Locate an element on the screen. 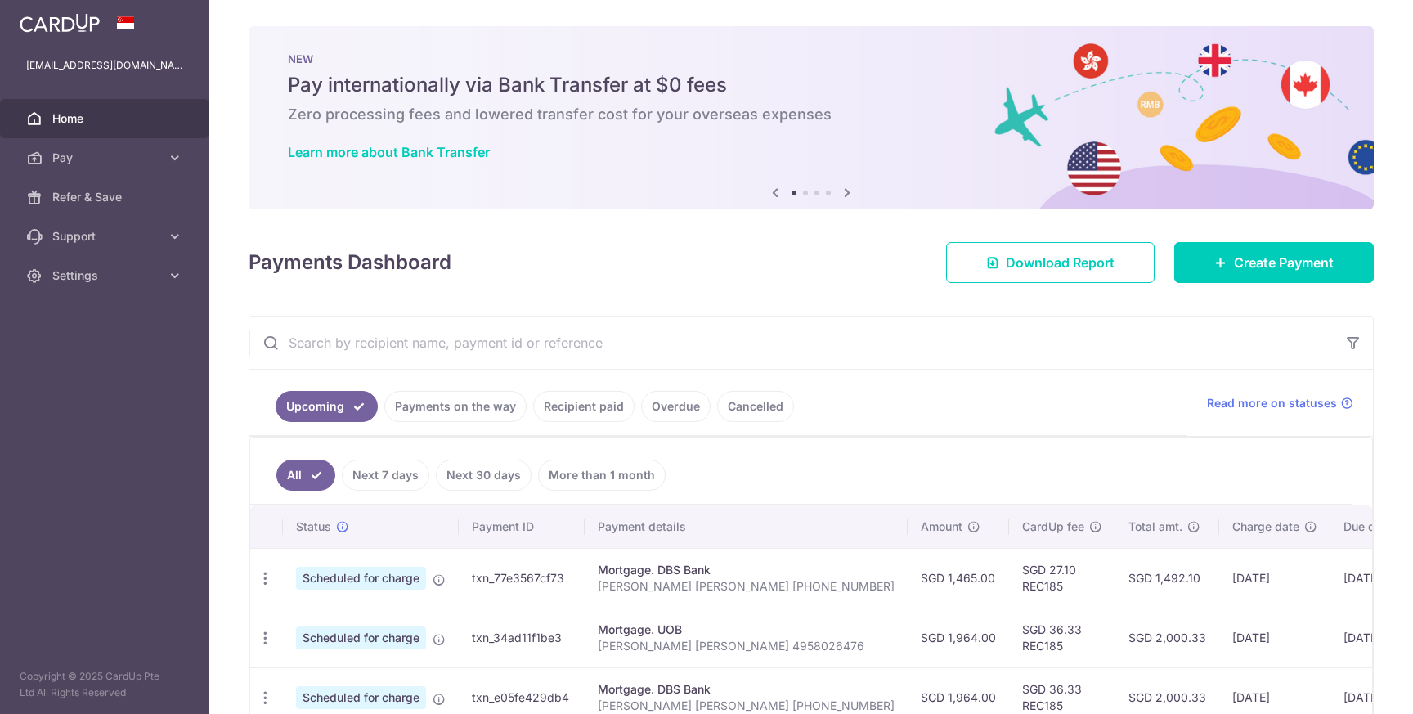  span: Settings is located at coordinates (106, 276).